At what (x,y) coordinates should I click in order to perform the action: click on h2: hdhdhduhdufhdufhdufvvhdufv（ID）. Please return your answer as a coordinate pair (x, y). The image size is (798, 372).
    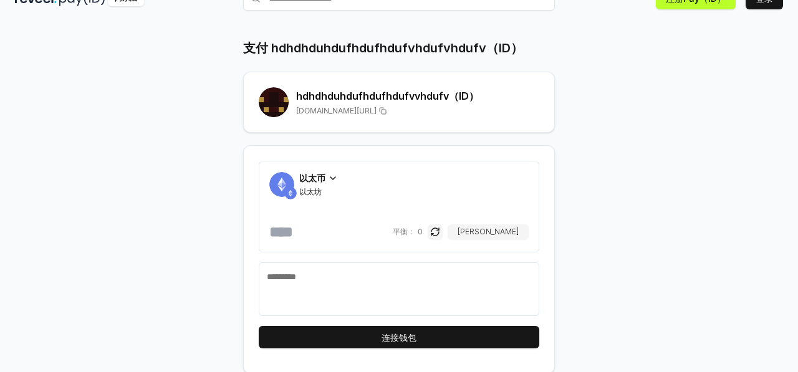
    Looking at the image, I should click on (418, 96).